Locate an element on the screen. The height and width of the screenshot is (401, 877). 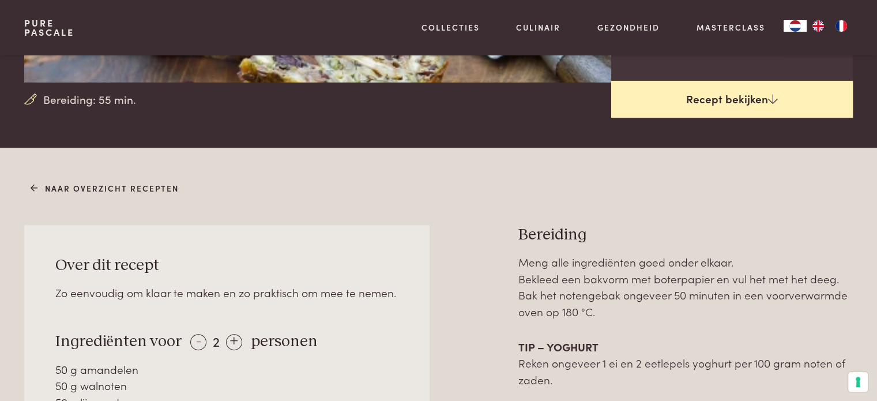
aside: Language selected: Nederlands is located at coordinates (818, 26).